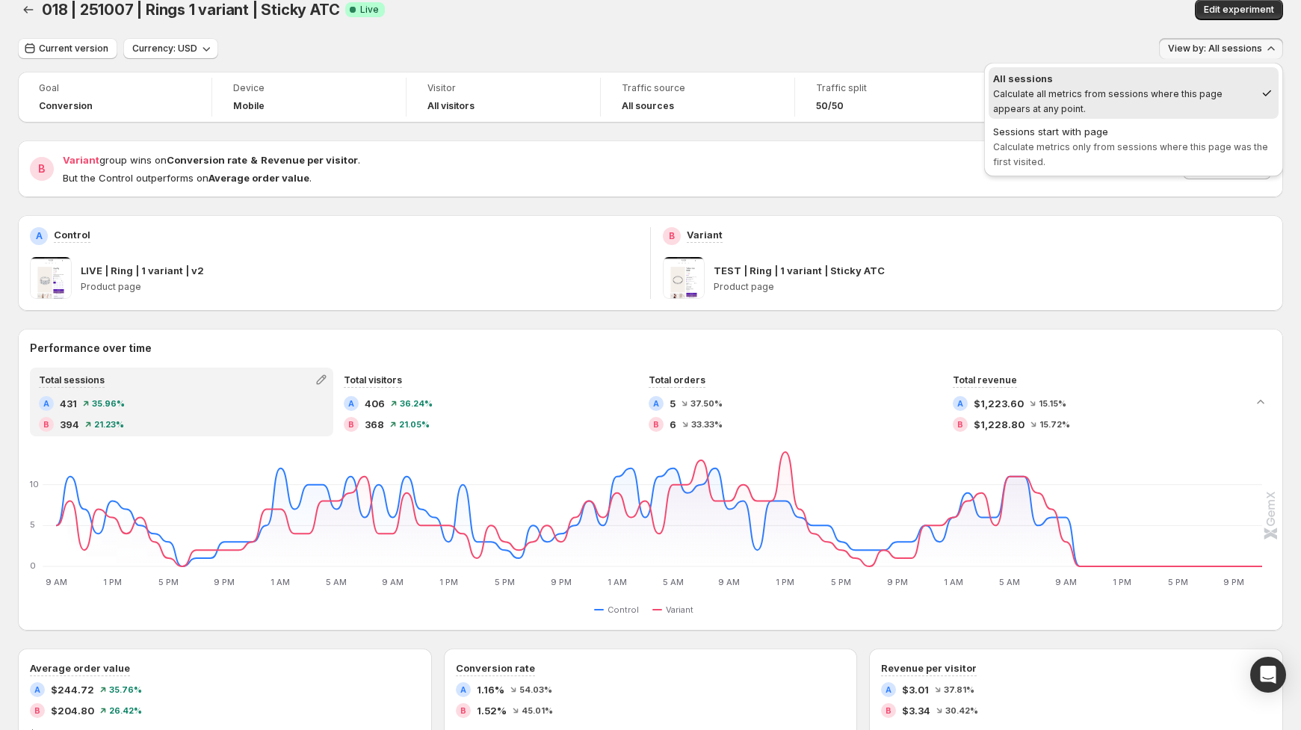 The height and width of the screenshot is (730, 1301). I want to click on text: 1 AM, so click(617, 582).